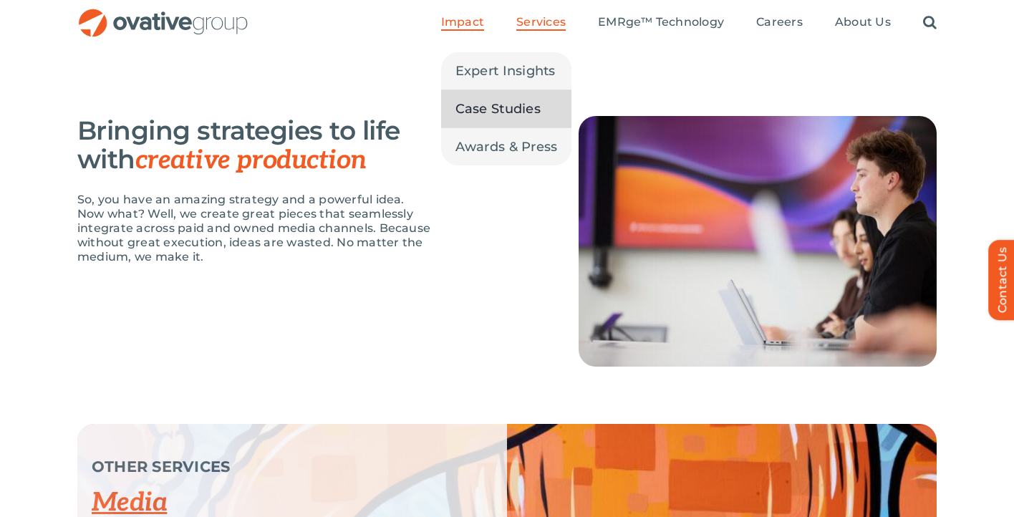  I want to click on p: OTHER SERVICES, so click(281, 467).